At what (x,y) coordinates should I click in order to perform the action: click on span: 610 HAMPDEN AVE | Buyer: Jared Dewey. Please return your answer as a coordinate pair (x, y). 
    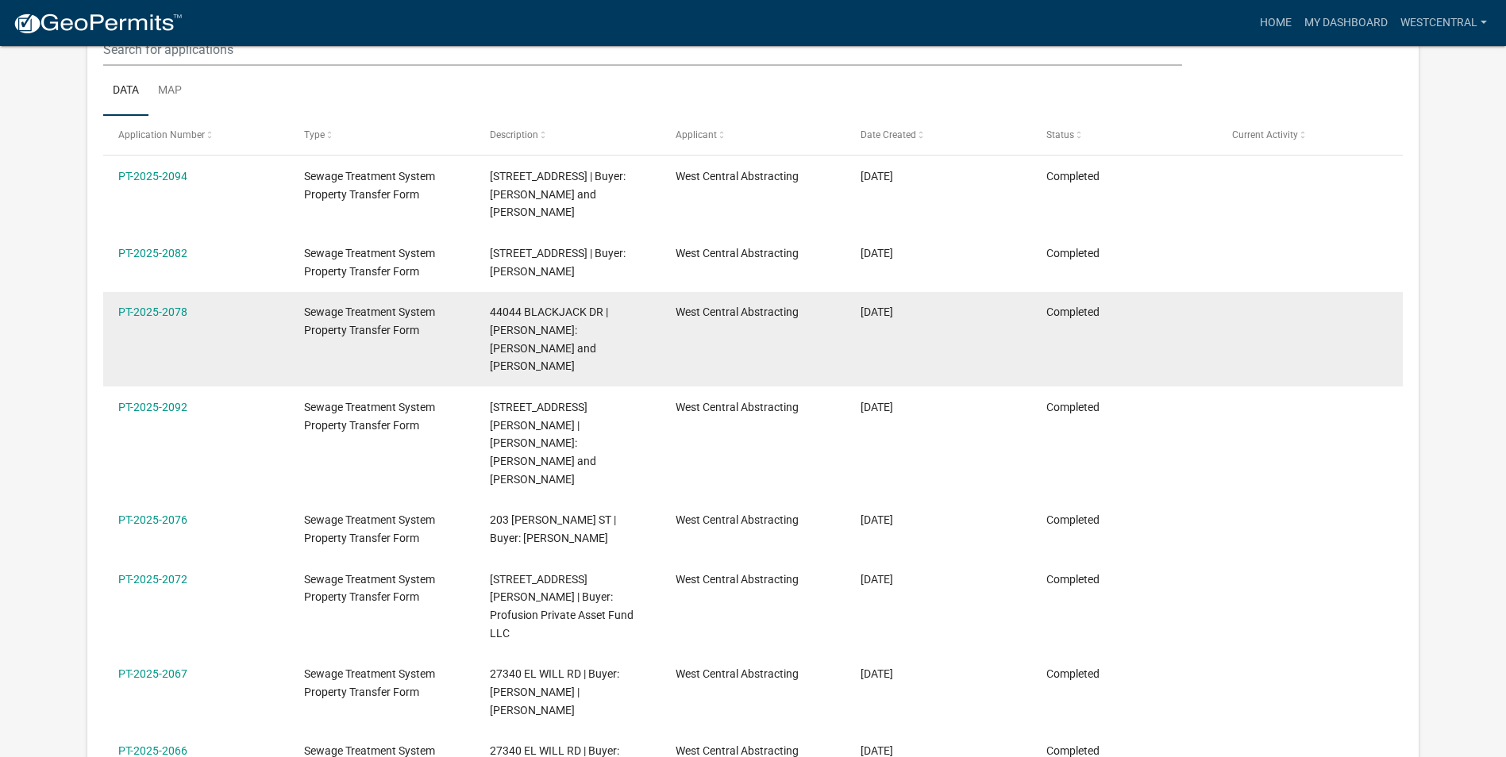
    Looking at the image, I should click on (557, 262).